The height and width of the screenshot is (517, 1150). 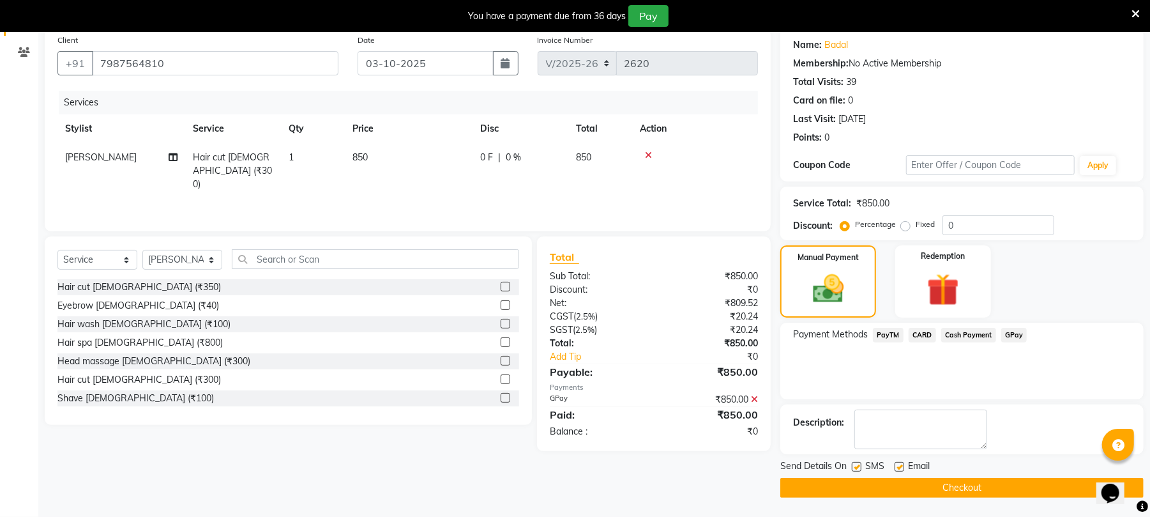 I want to click on th: Stylist, so click(x=121, y=128).